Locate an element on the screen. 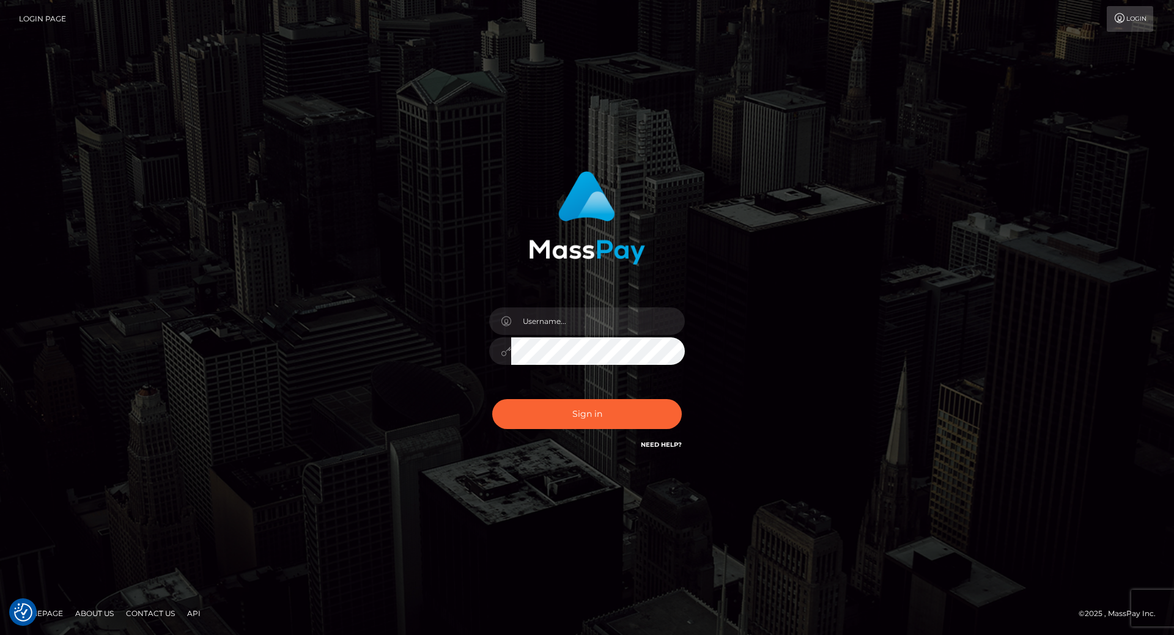  div: © 2025 , MassPay Inc. is located at coordinates (1121, 614).